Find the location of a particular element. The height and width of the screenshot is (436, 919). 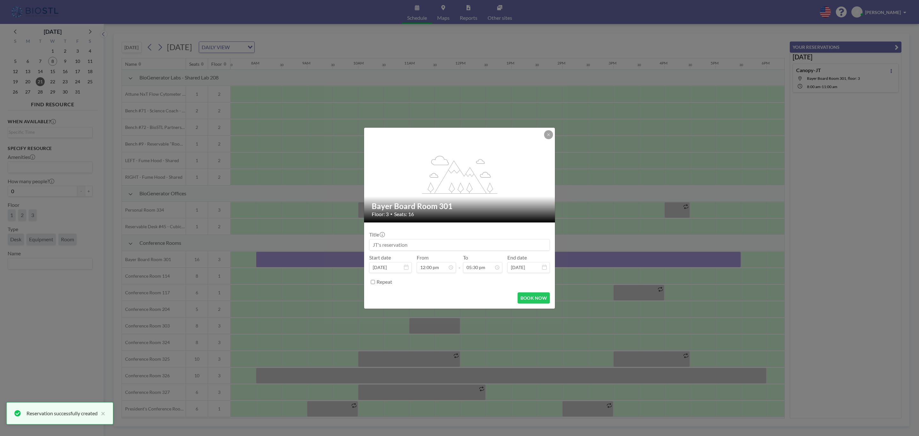

div: Reservation successfully created is located at coordinates (62, 413).